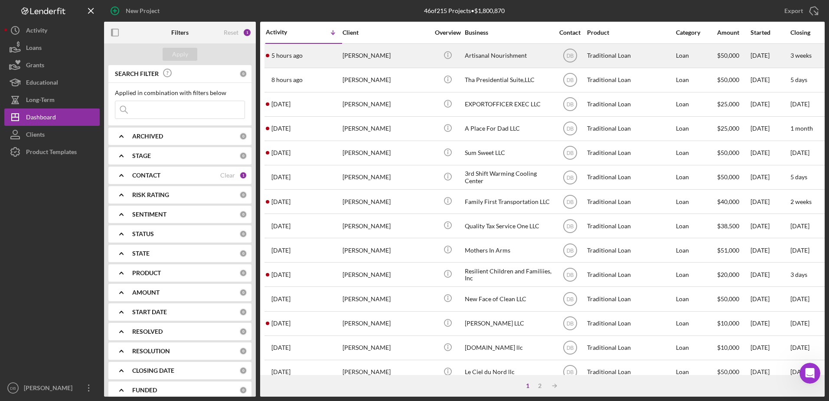 Image resolution: width=829 pixels, height=401 pixels. Describe the element at coordinates (149, 214) in the screenshot. I see `b: SENTIMENT` at that location.